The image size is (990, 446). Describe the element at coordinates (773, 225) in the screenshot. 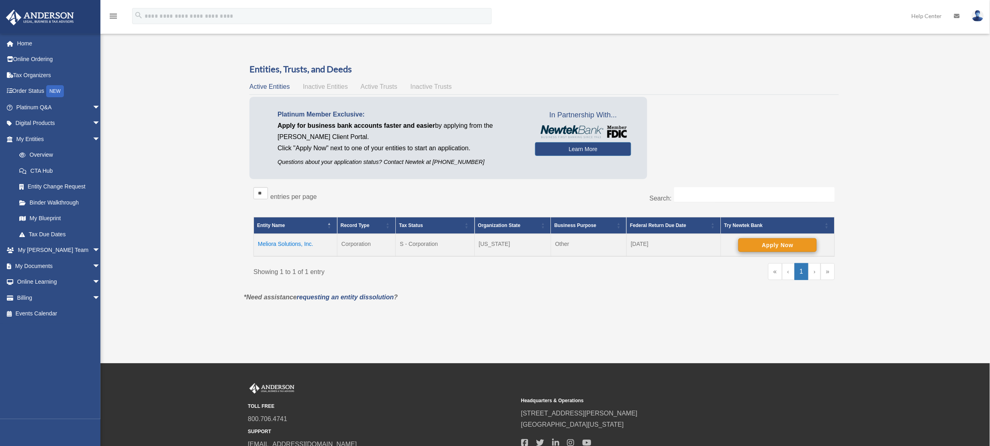

I see `div: Try Newtek Bank` at that location.